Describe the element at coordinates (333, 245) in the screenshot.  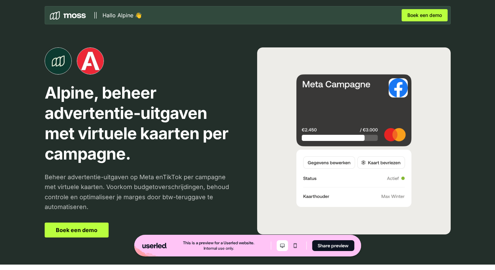
I see `button: Share preview` at that location.